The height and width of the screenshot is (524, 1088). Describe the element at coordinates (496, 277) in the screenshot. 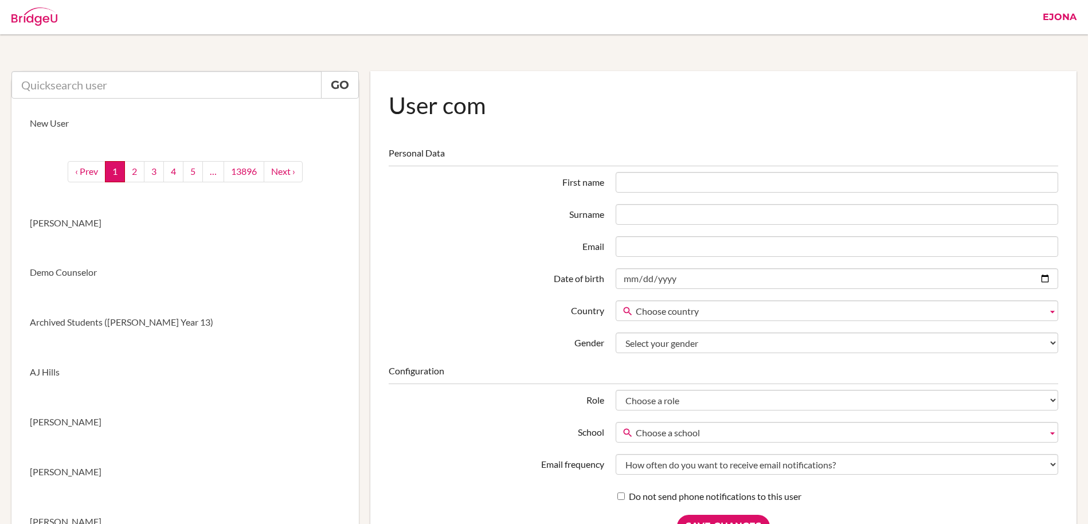

I see `label: Date of birth` at that location.